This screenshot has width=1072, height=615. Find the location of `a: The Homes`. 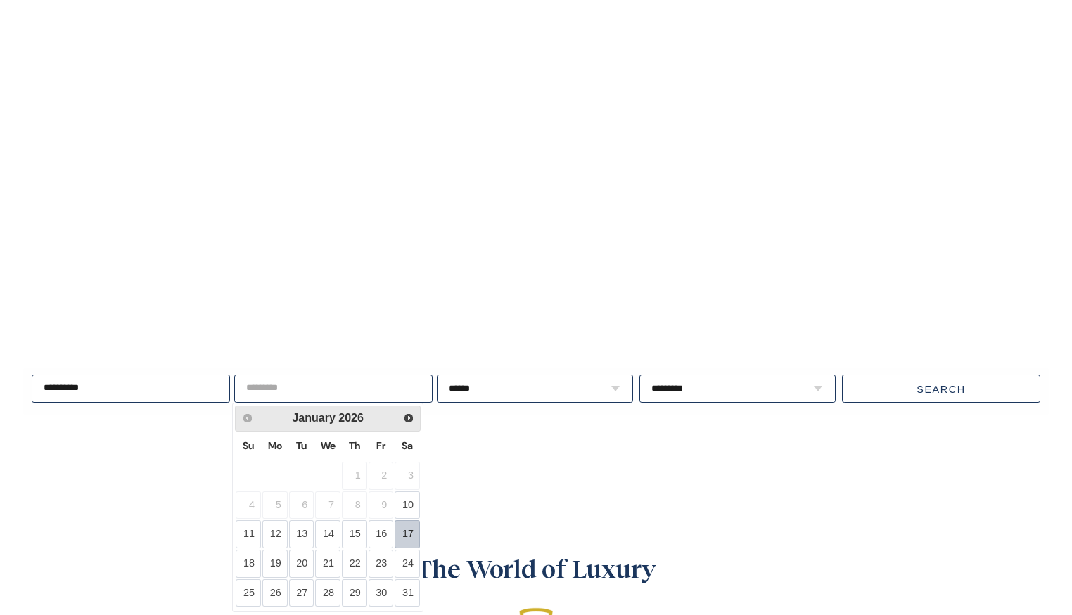

a: The Homes is located at coordinates (836, 32).